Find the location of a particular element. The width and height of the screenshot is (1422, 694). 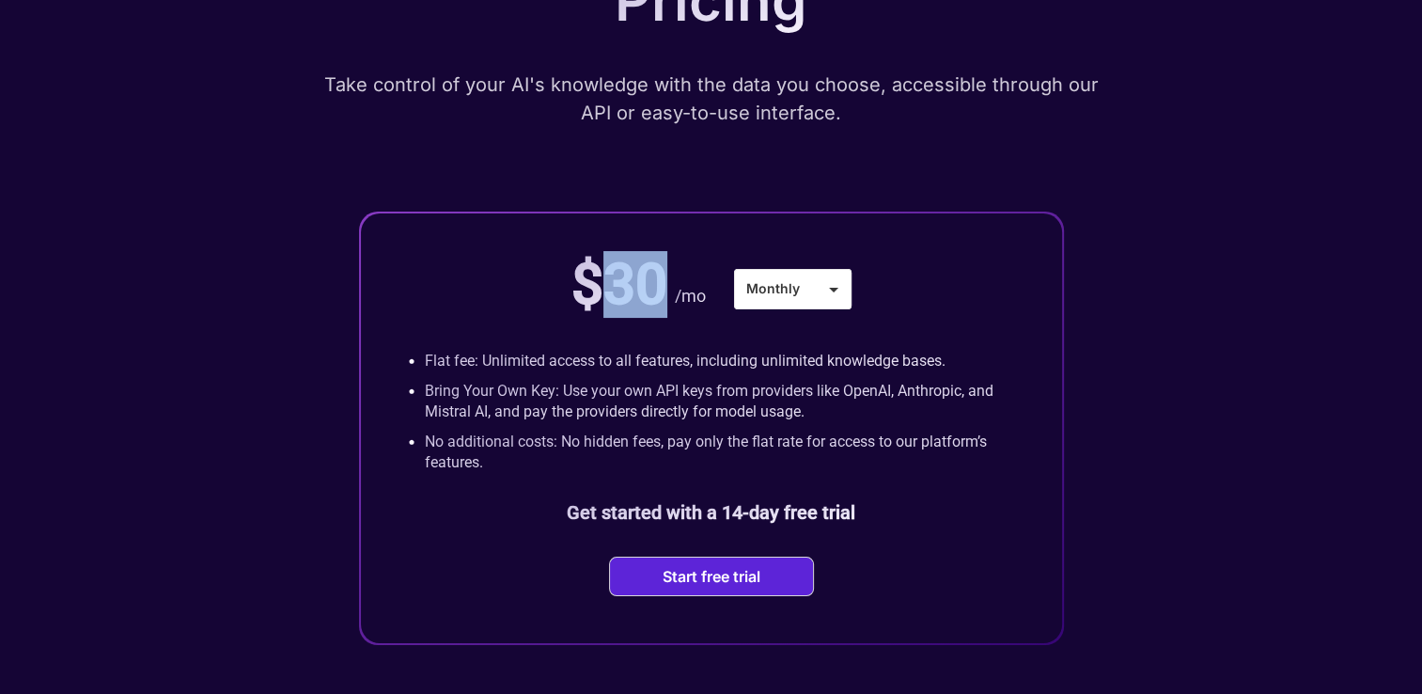

button: Start free trial is located at coordinates (712, 576).